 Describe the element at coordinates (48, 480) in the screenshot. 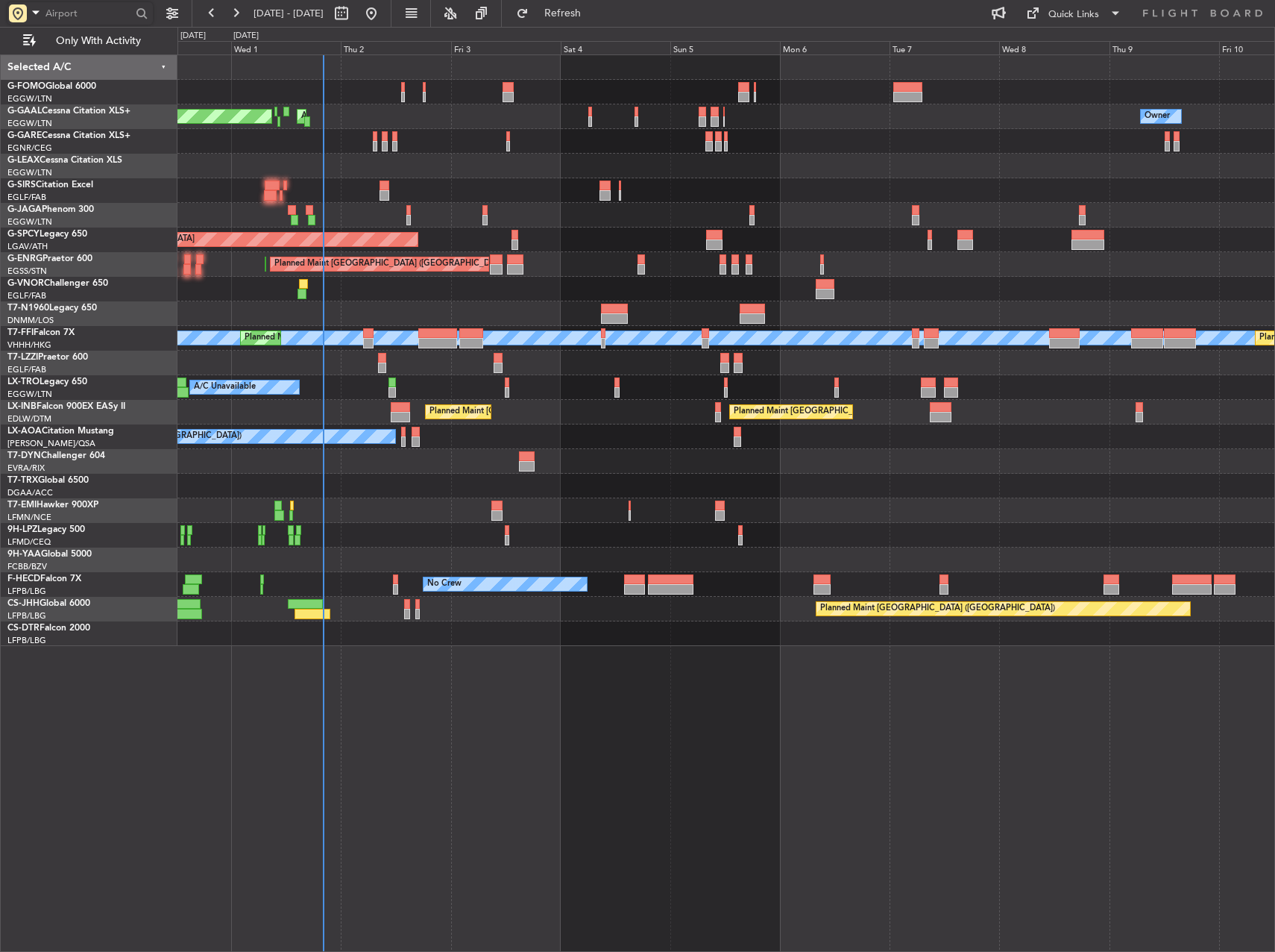

I see `a: T7-TRXGlobal 6500` at that location.